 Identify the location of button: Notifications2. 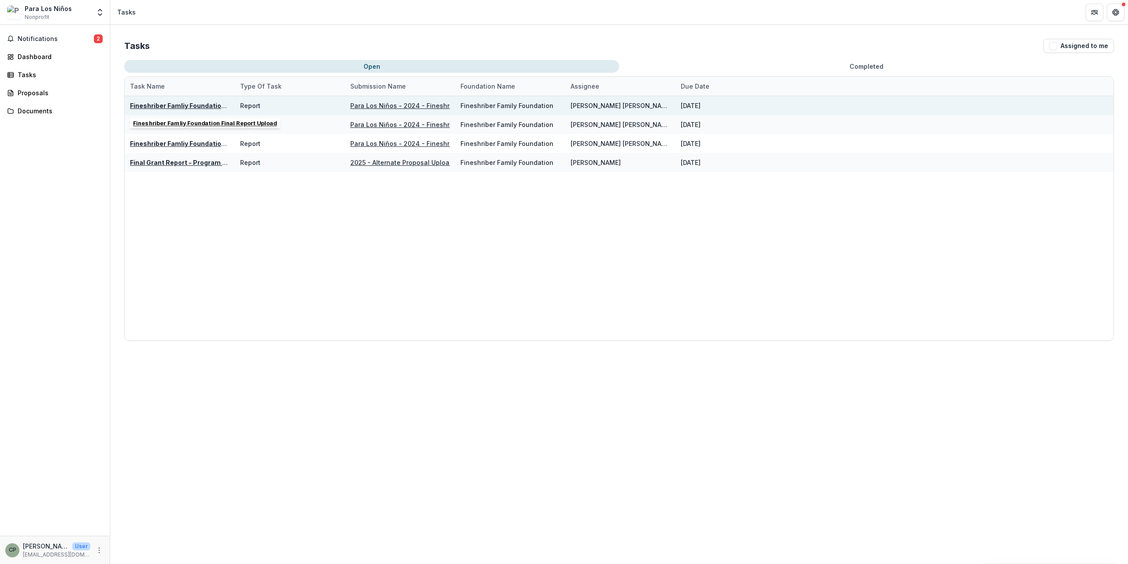
(55, 39).